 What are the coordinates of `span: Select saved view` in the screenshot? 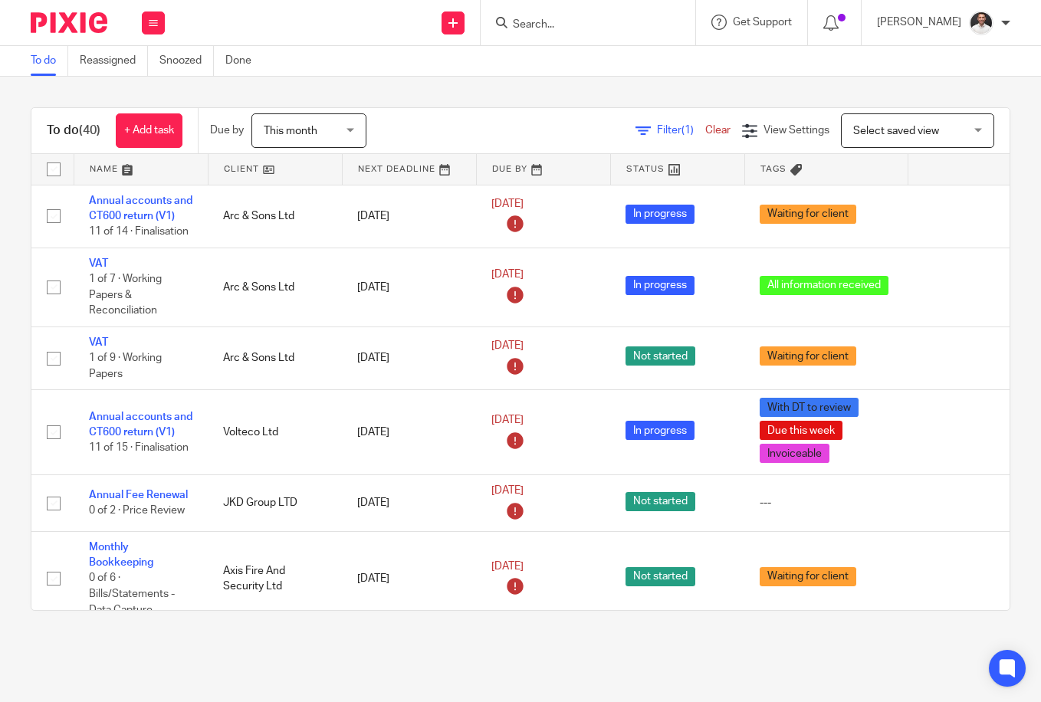 It's located at (896, 131).